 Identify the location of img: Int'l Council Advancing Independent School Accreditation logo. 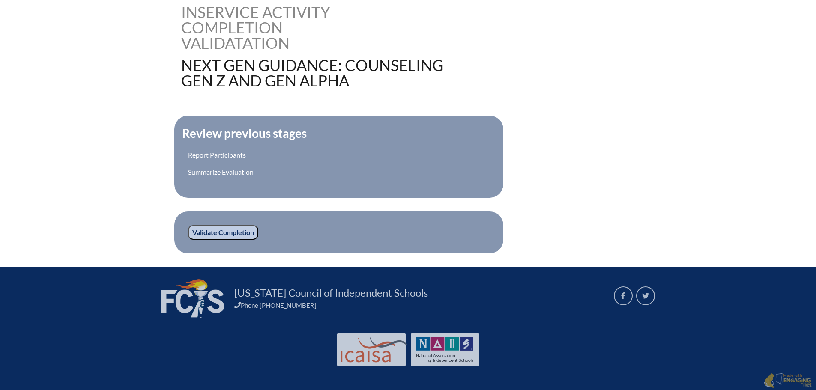
(374, 350).